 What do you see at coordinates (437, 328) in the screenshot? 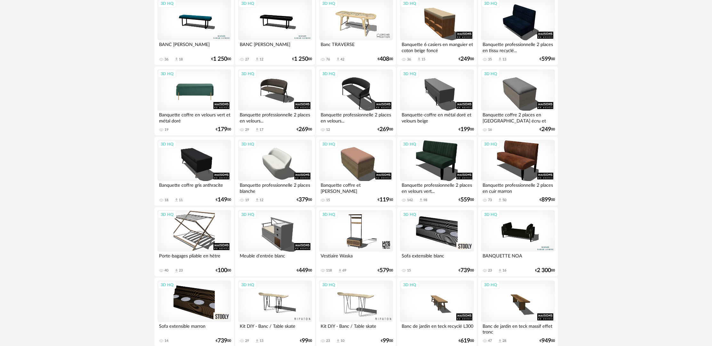
I see `div: Banc de jardin en teck recyclé L300` at bounding box center [437, 328].